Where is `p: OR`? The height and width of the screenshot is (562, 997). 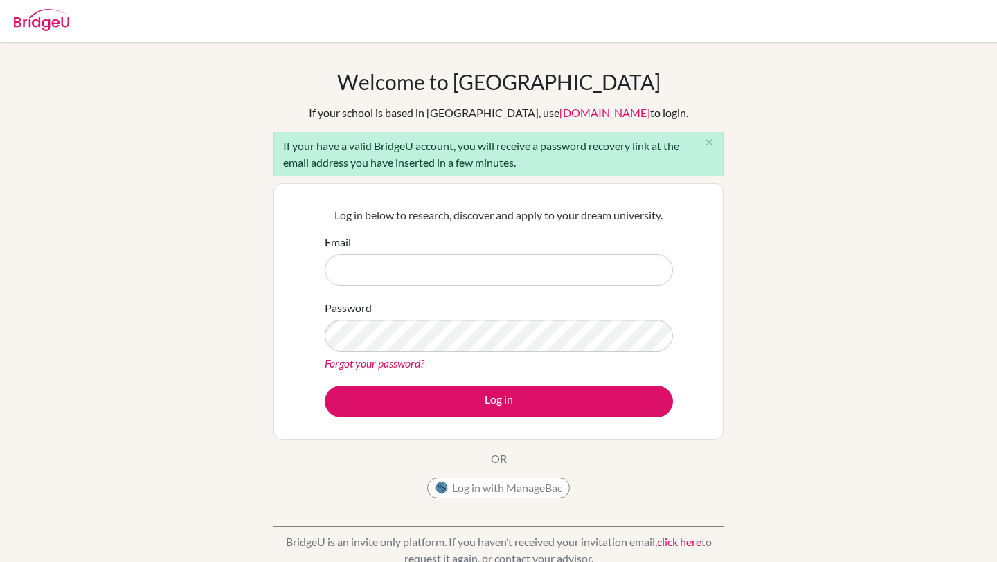 p: OR is located at coordinates (499, 459).